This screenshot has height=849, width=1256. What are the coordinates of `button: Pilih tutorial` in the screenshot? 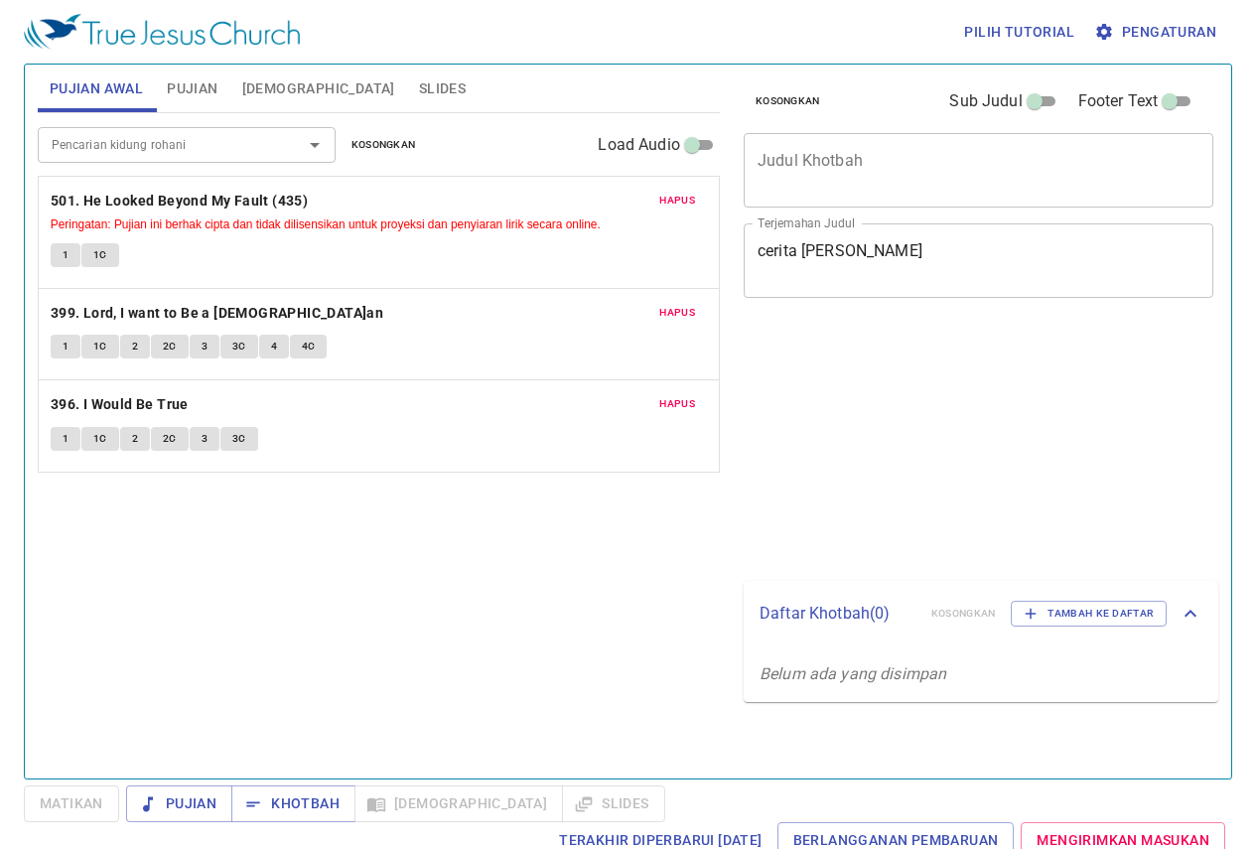 It's located at (1018, 32).